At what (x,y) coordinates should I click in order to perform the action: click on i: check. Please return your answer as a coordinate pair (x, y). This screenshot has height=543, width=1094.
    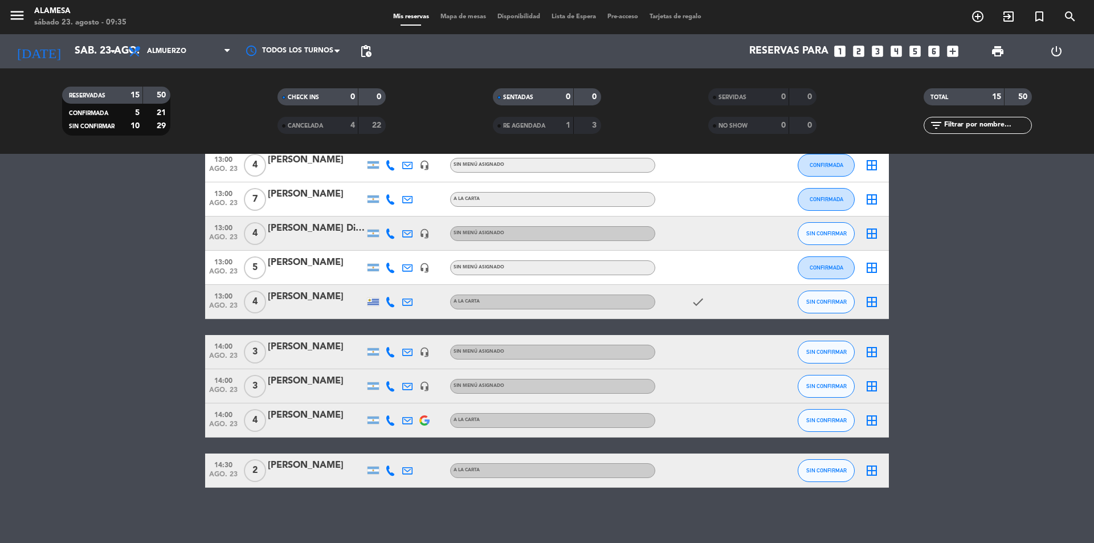
    Looking at the image, I should click on (698, 302).